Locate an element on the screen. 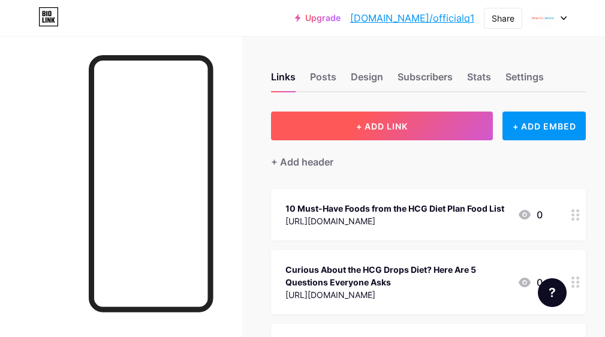 The image size is (605, 337). div: Posts is located at coordinates (323, 80).